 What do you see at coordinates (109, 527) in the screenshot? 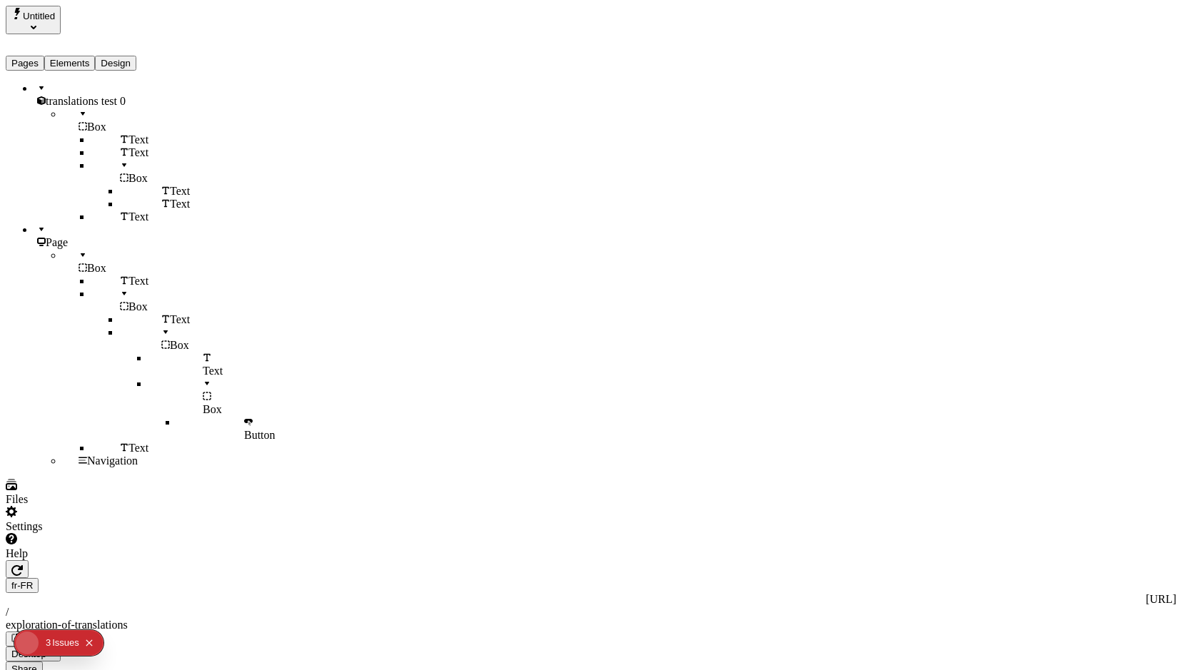
I see `div: Settings` at bounding box center [109, 527].